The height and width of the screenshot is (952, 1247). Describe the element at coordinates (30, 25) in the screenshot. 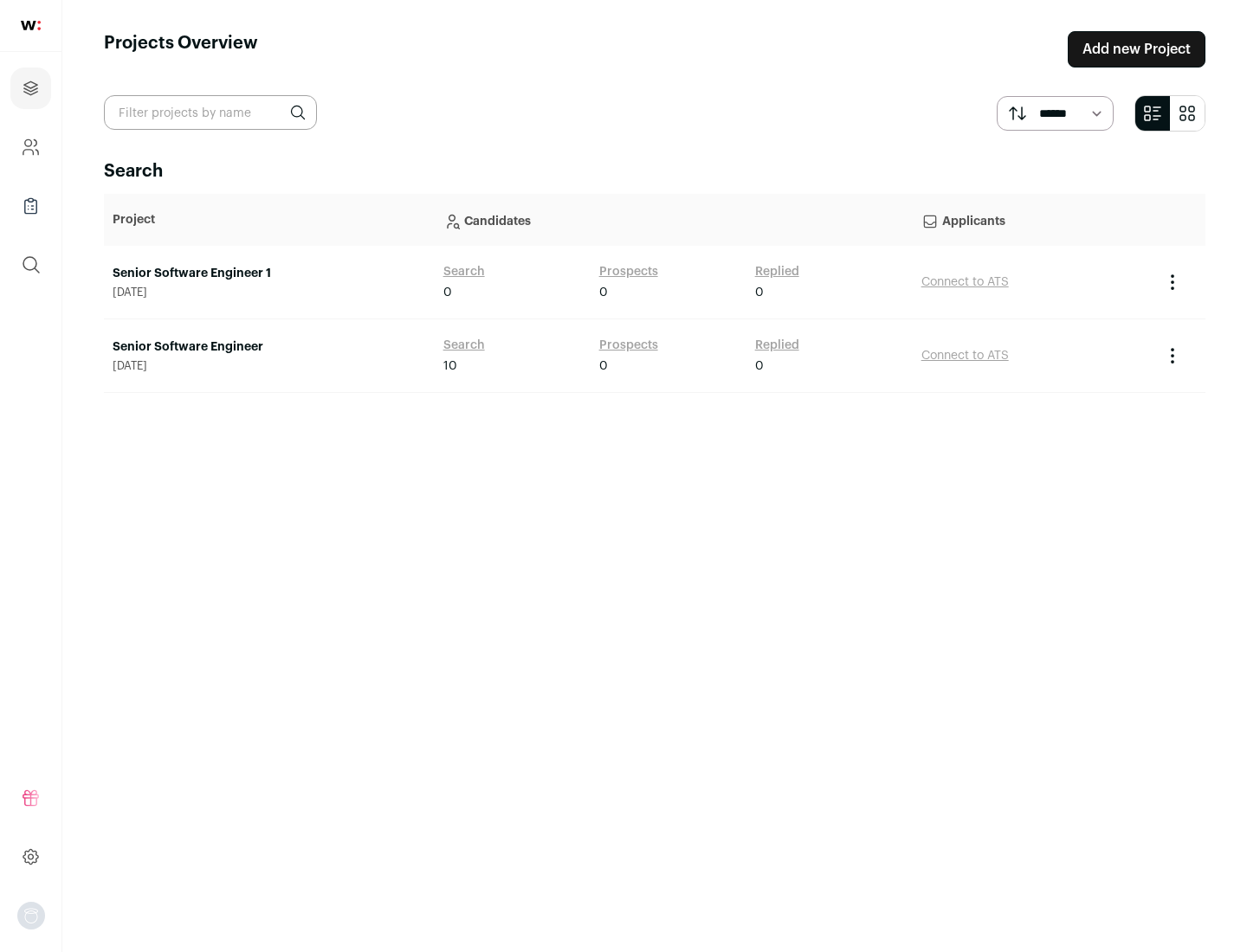

I see `img: wellfound-shorthand-0d5821cbd27db2630d0214b213865d53afaa358527fdda9d0ea32b1df1b89c2c.svg` at that location.